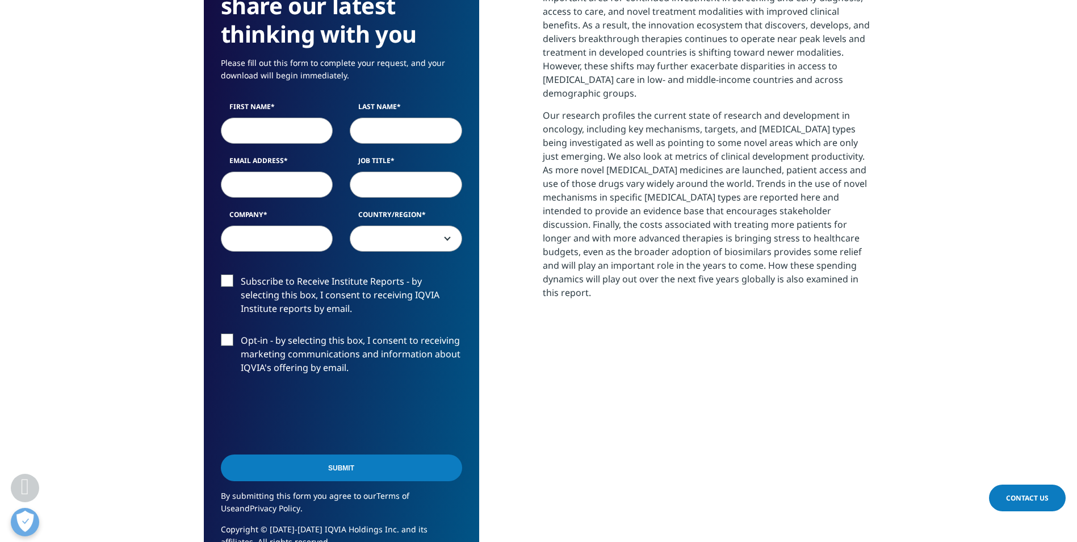 The height and width of the screenshot is (542, 1077). Describe the element at coordinates (406, 218) in the screenshot. I see `label: Country/Region` at that location.